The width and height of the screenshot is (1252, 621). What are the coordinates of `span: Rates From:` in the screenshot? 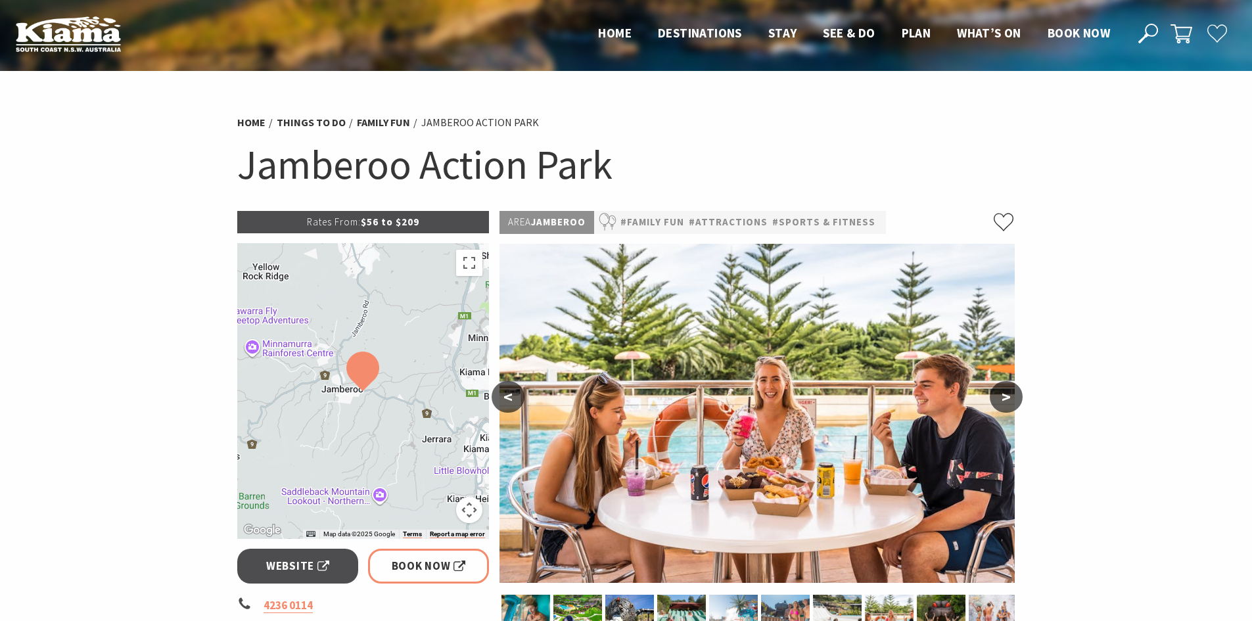 It's located at (334, 221).